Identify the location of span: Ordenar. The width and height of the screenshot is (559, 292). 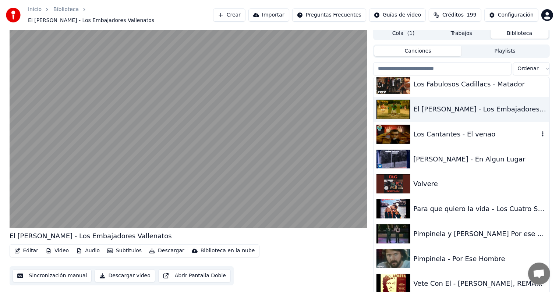
(528, 69).